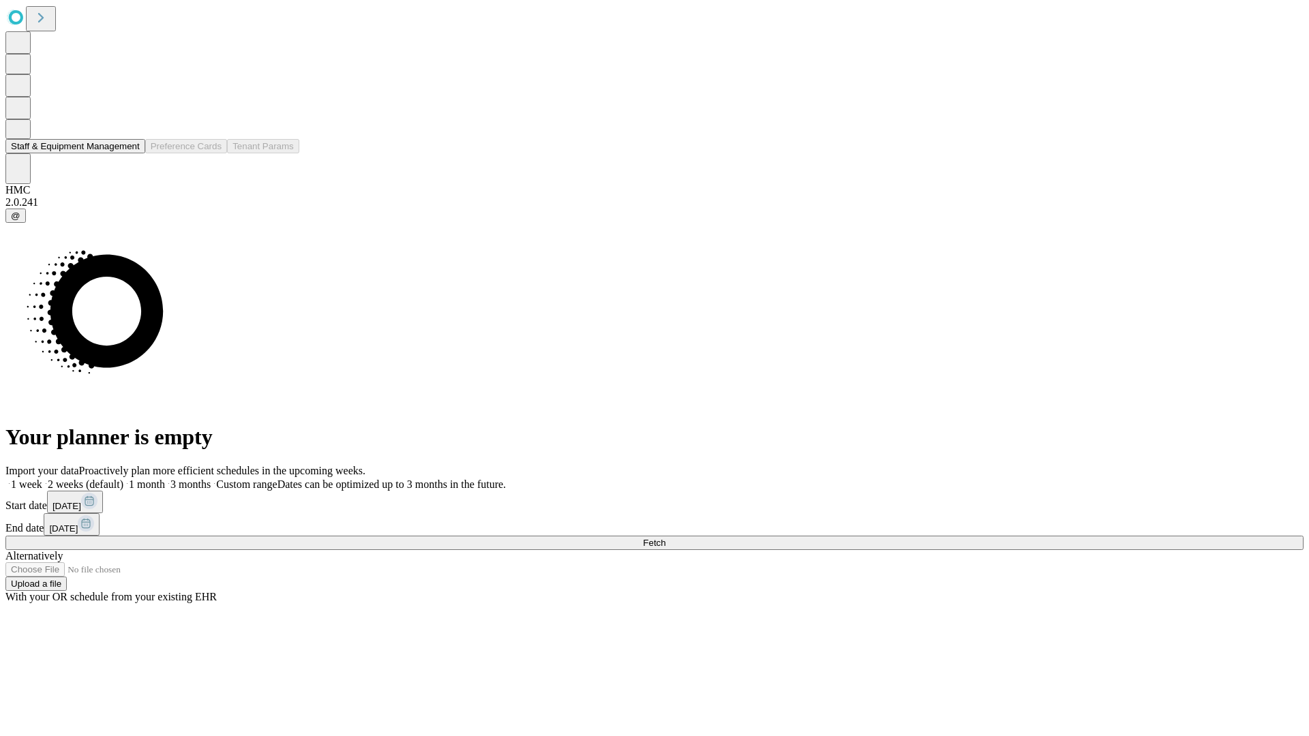 The width and height of the screenshot is (1309, 736). I want to click on div: 2.0.241, so click(654, 202).